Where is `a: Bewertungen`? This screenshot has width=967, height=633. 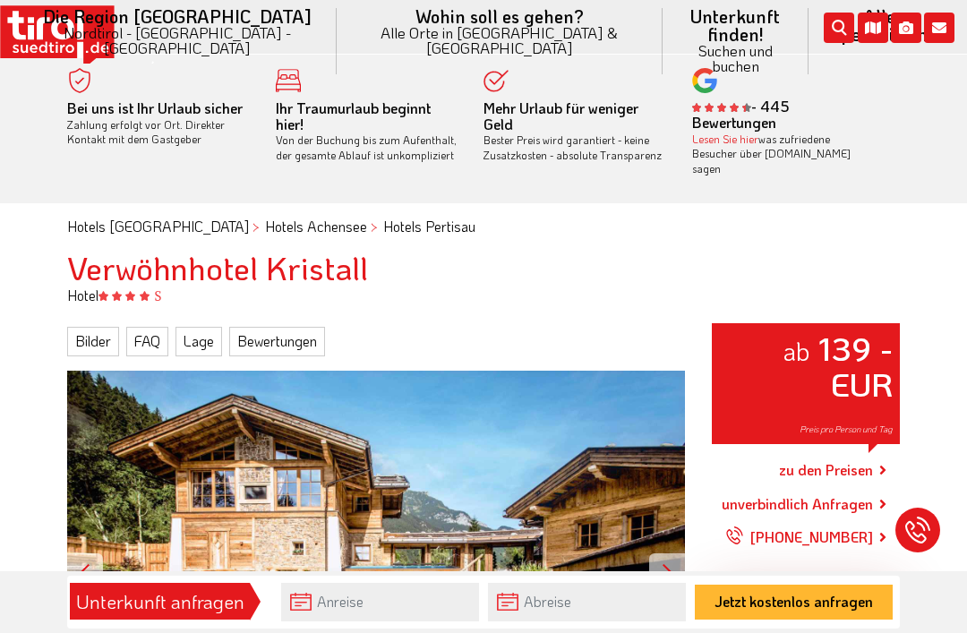 a: Bewertungen is located at coordinates (277, 341).